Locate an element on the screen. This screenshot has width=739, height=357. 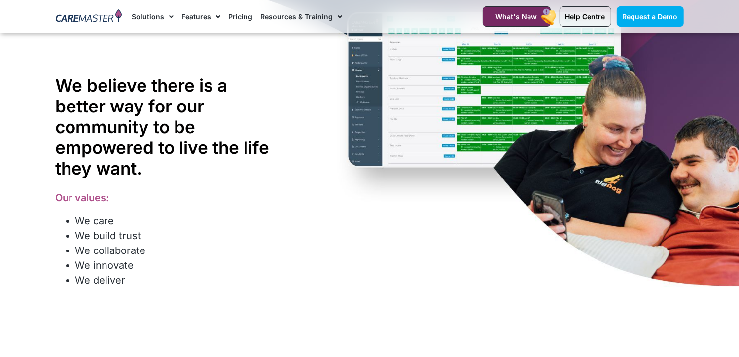
a: What's New is located at coordinates (516, 16).